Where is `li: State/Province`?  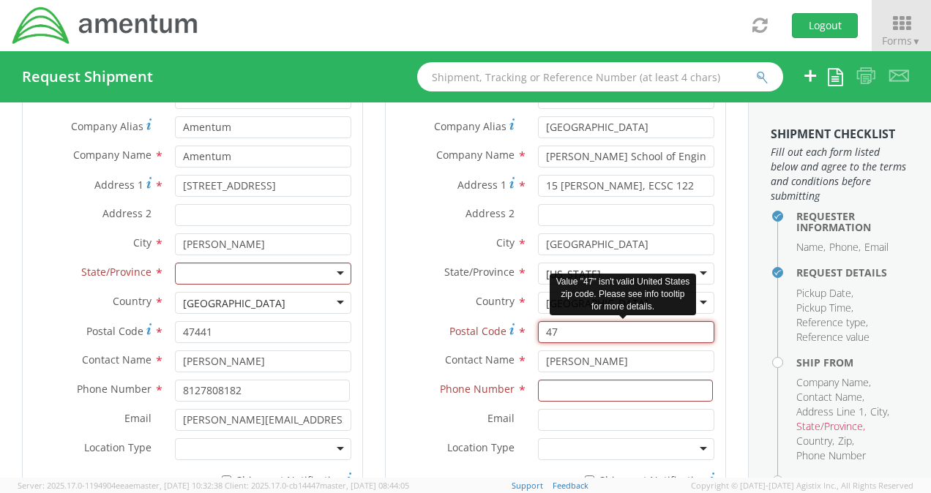 li: State/Province is located at coordinates (830, 427).